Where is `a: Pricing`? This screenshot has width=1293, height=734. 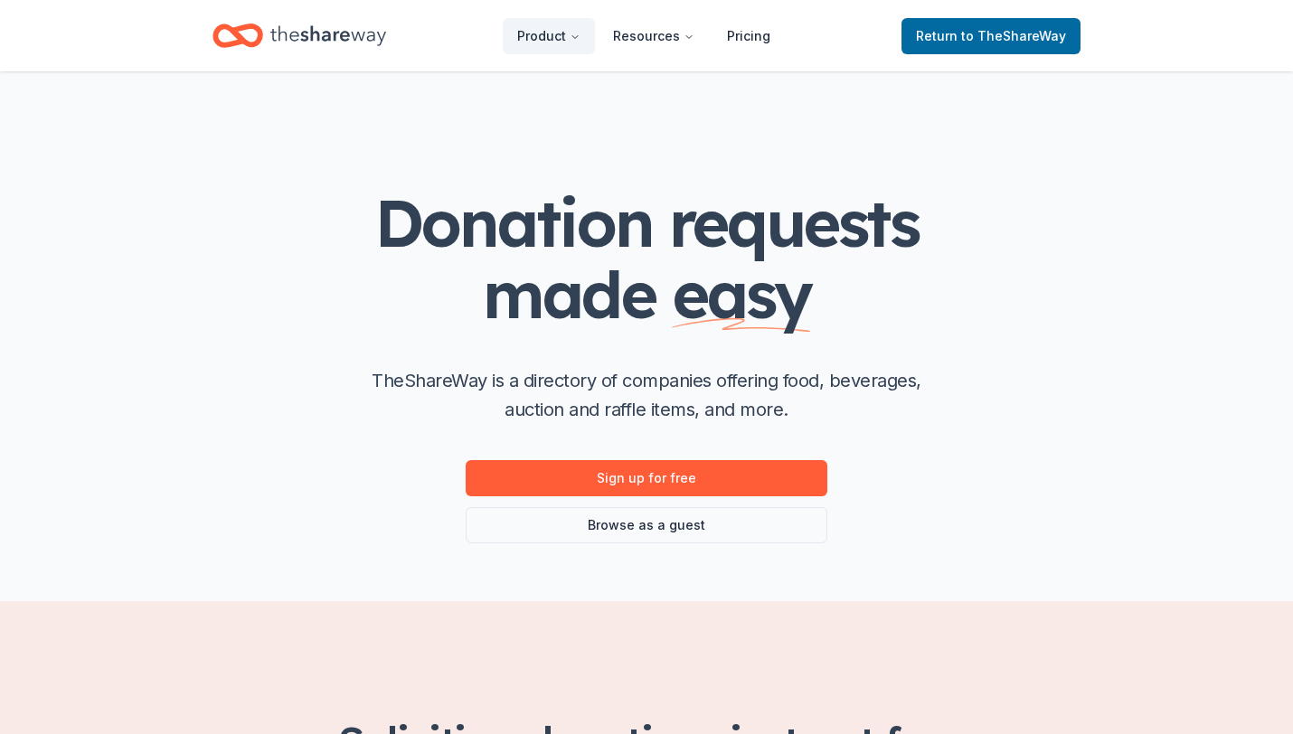
a: Pricing is located at coordinates (749, 36).